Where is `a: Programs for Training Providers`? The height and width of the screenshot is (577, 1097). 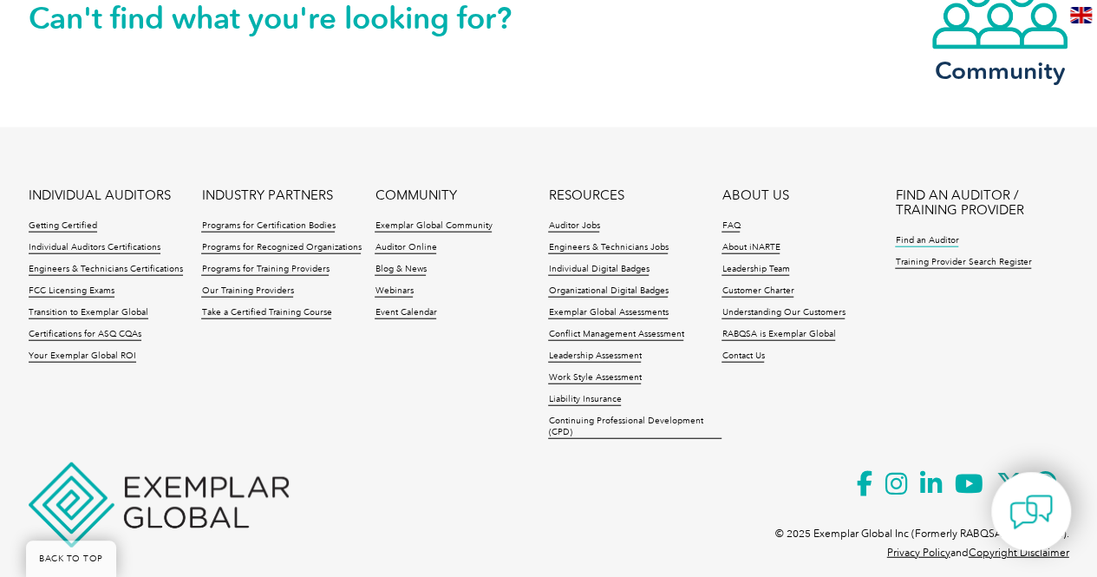 a: Programs for Training Providers is located at coordinates (264, 270).